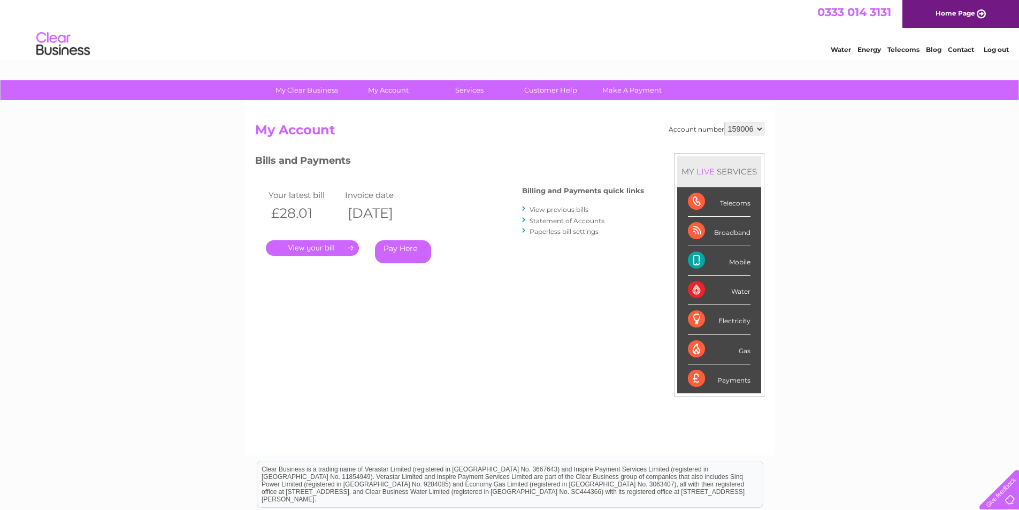  I want to click on h3: Bills and Payments, so click(449, 162).